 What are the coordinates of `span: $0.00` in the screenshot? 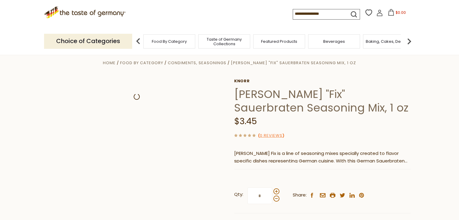 It's located at (401, 12).